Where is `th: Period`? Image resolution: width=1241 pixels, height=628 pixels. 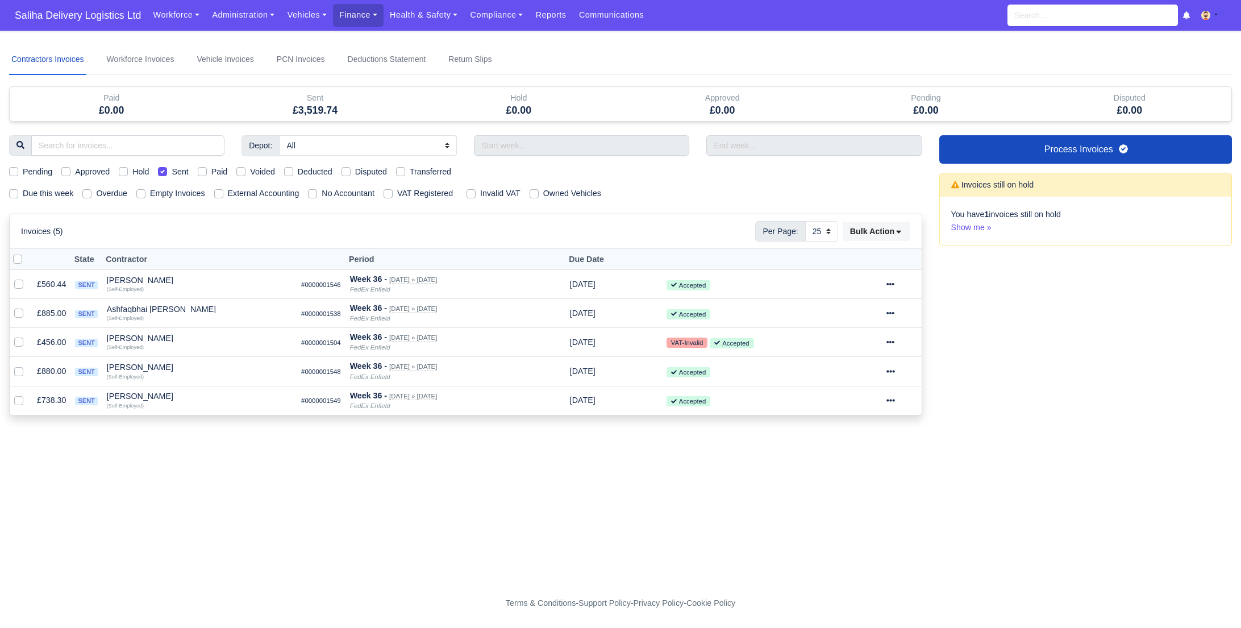
th: Period is located at coordinates (455, 259).